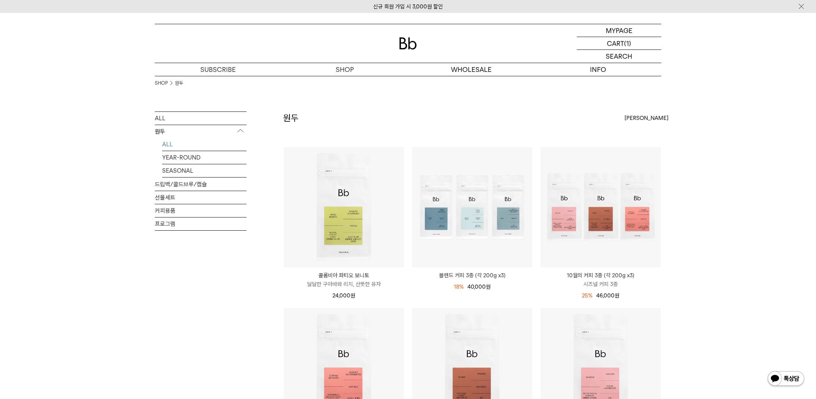 Image resolution: width=816 pixels, height=399 pixels. What do you see at coordinates (608, 296) in the screenshot?
I see `span: 46,000` at bounding box center [608, 296].